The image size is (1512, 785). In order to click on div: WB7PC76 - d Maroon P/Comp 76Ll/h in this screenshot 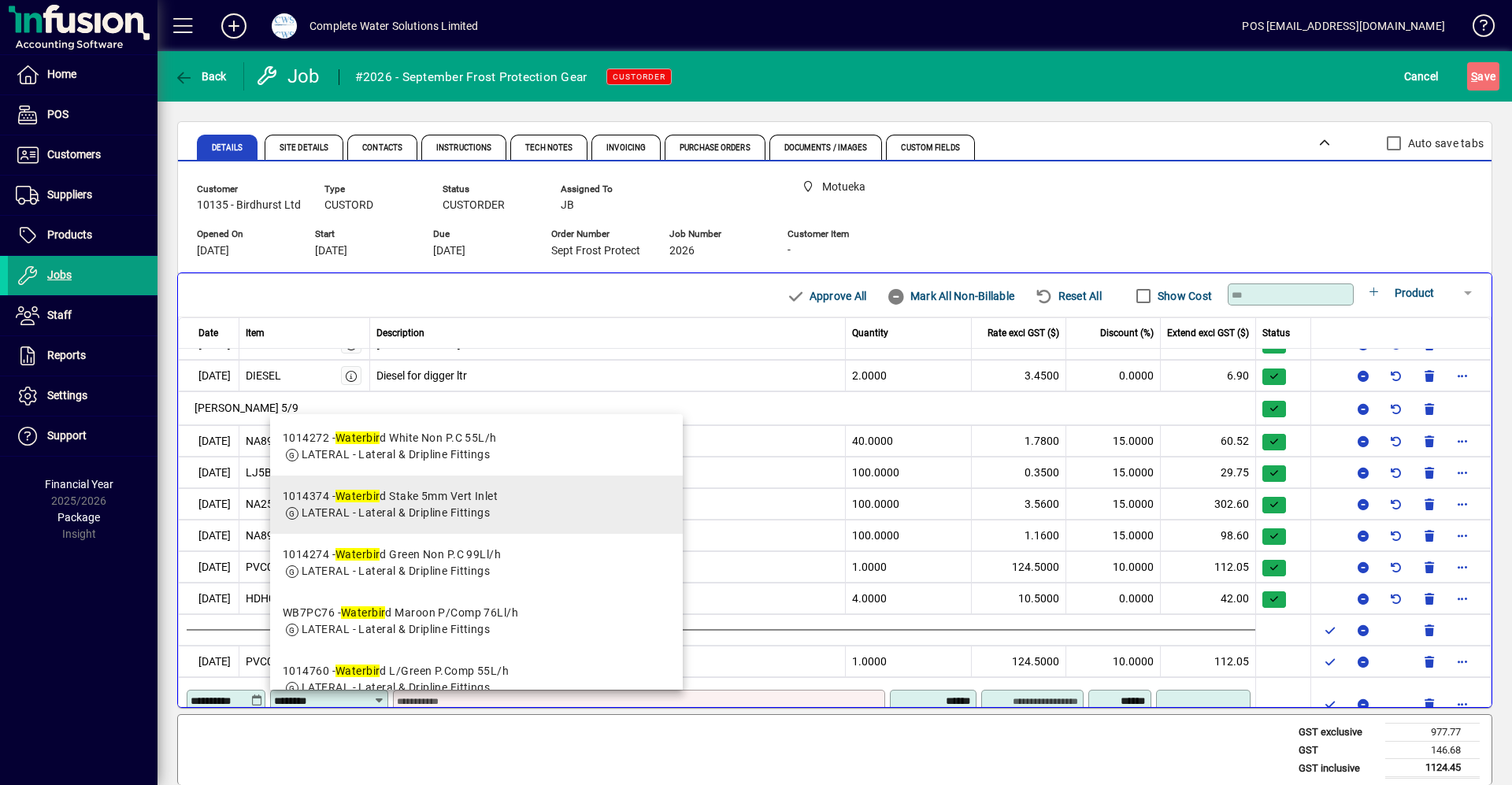, I will do `click(400, 613)`.